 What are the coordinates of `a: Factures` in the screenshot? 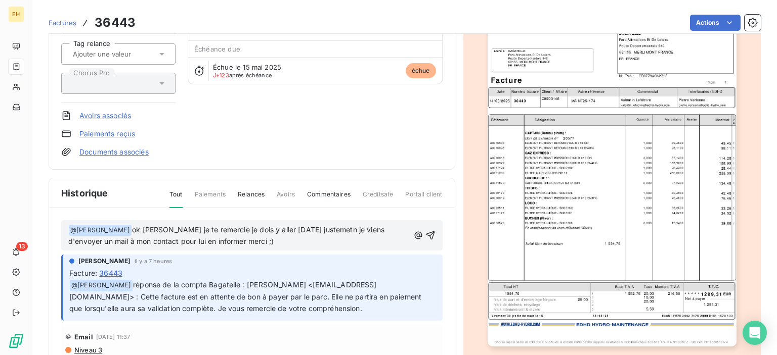 It's located at (62, 23).